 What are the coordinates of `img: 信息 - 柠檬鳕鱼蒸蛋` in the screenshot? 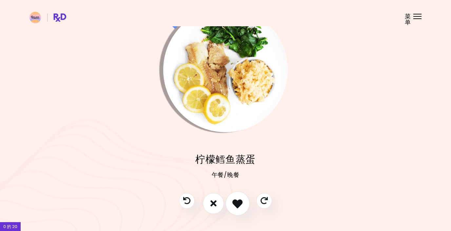 It's located at (225, 70).